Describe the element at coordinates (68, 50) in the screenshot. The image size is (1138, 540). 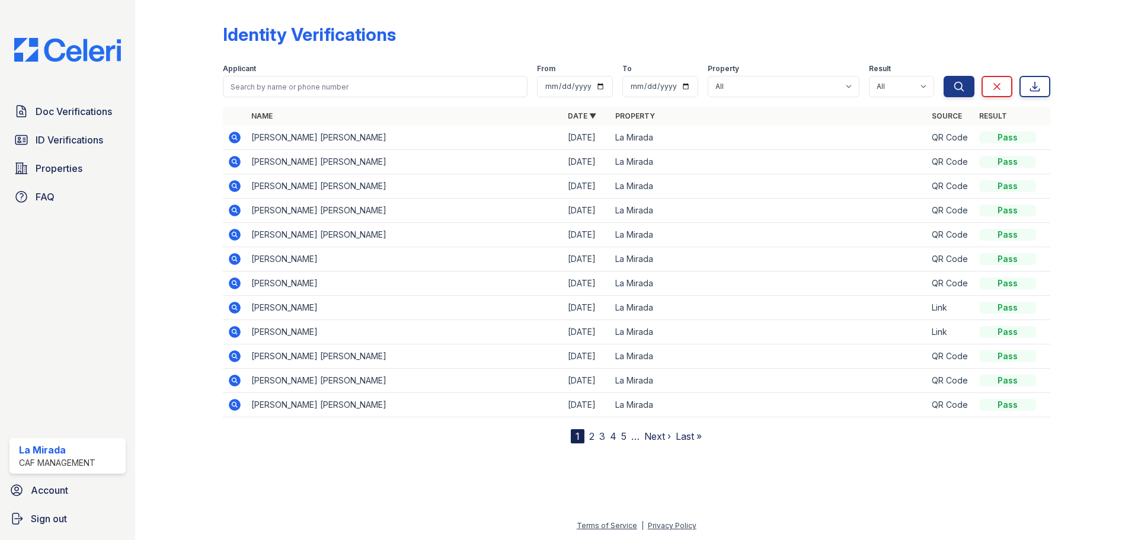
I see `img: CE_Logo_Blue-a8612792a0a2168367f1c8372b55b34899dd931a85d93a1a3d3e32e68fde9ad4.png` at that location.